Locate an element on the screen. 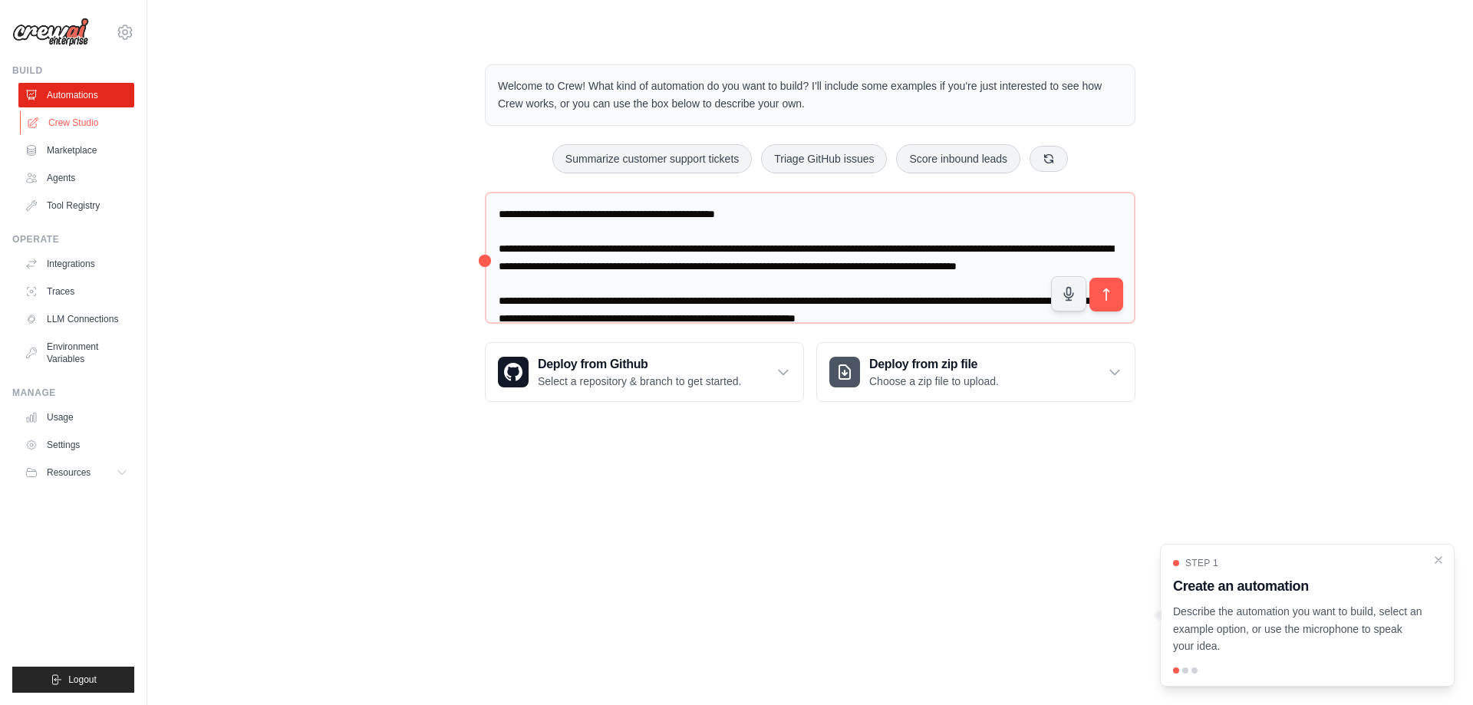  h3: Create an automation is located at coordinates (1298, 586).